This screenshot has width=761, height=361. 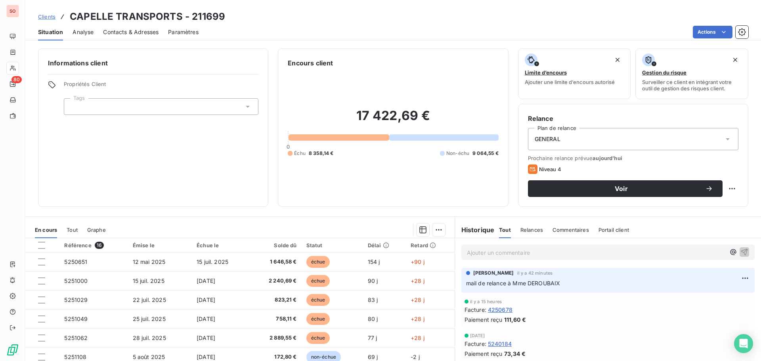 What do you see at coordinates (131, 32) in the screenshot?
I see `span: Contacts & Adresses` at bounding box center [131, 32].